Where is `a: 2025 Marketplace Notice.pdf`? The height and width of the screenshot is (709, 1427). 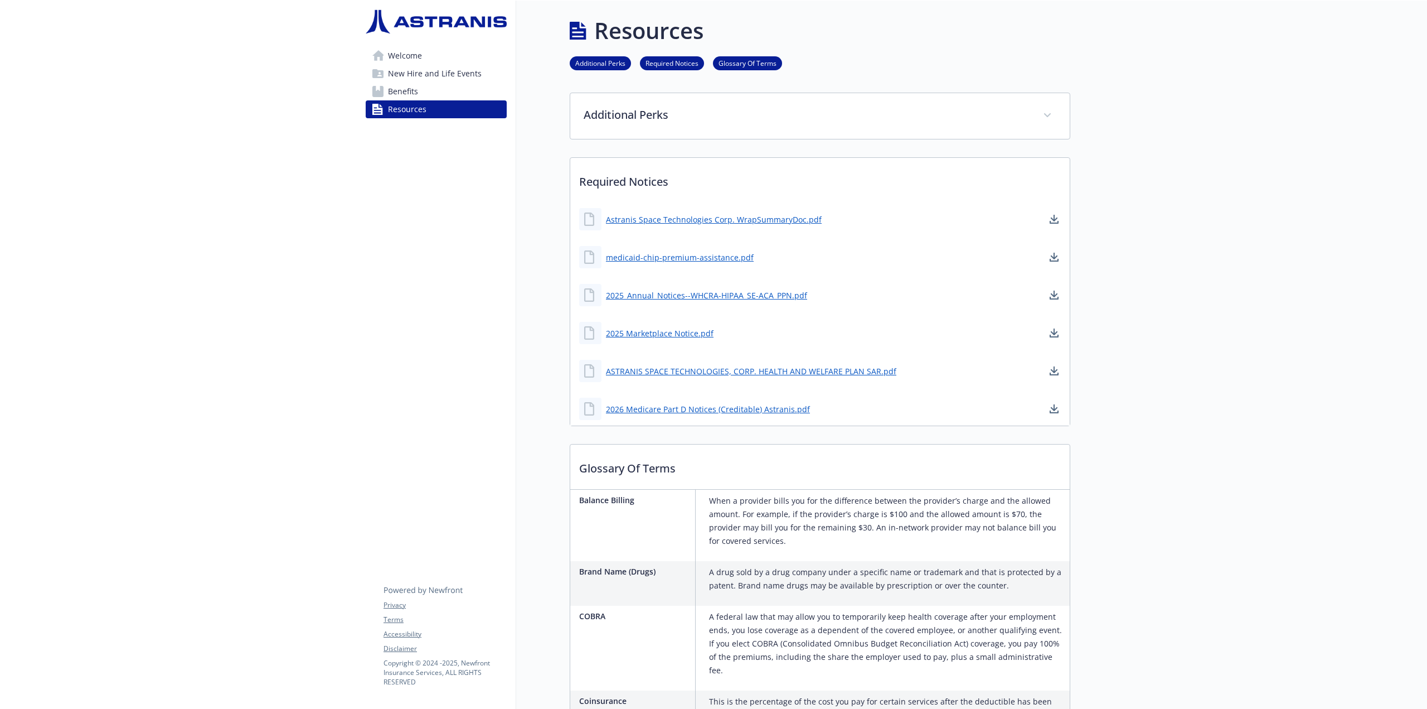
a: 2025 Marketplace Notice.pdf is located at coordinates (659, 333).